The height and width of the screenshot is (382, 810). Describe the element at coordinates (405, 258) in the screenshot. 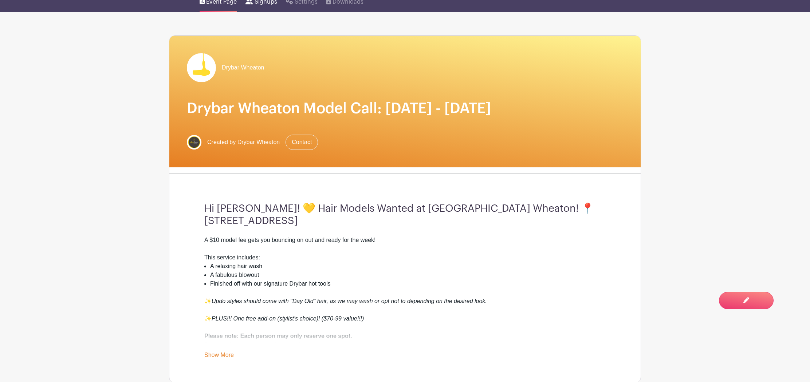

I see `div: This service includes:` at that location.